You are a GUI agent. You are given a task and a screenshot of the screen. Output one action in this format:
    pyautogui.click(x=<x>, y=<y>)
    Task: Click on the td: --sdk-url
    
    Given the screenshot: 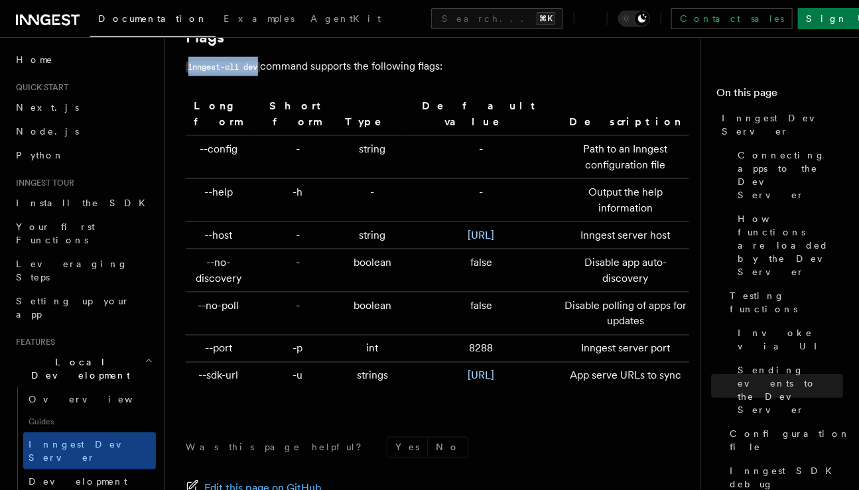 What is the action you would take?
    pyautogui.click(x=221, y=376)
    